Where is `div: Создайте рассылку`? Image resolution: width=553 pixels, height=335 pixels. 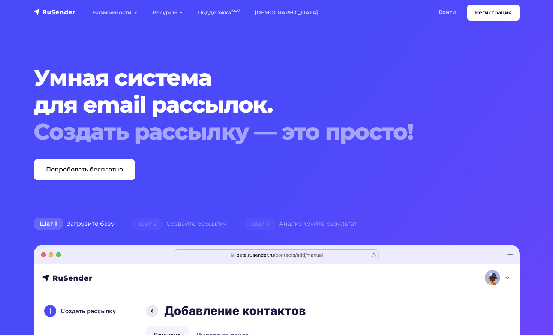 div: Создайте рассылку is located at coordinates (180, 224).